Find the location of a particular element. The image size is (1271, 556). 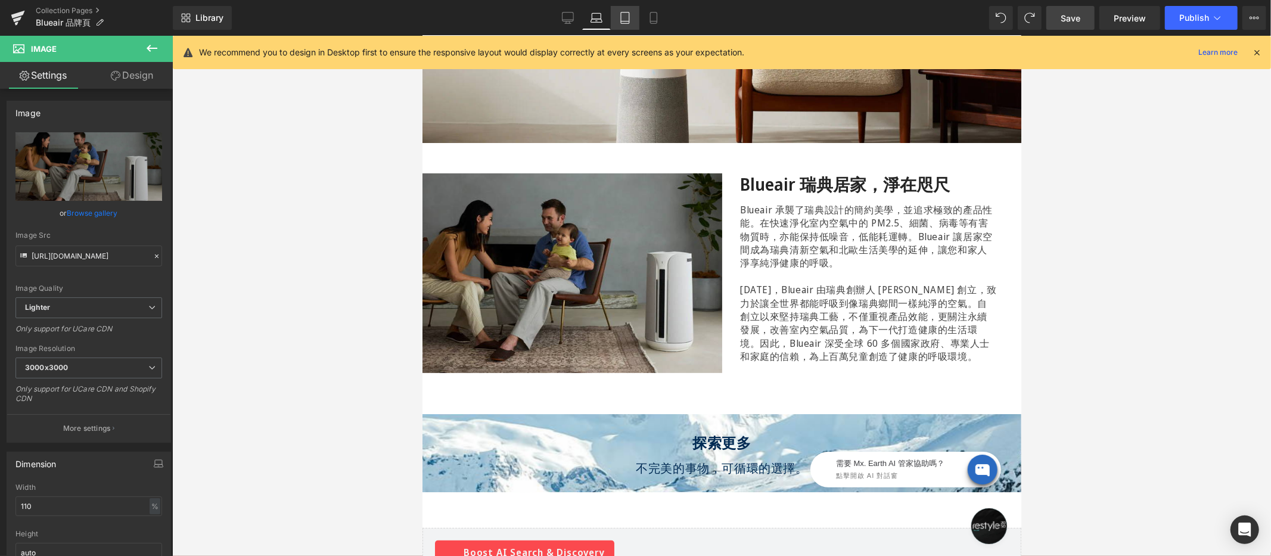

div: or is located at coordinates (89, 213).